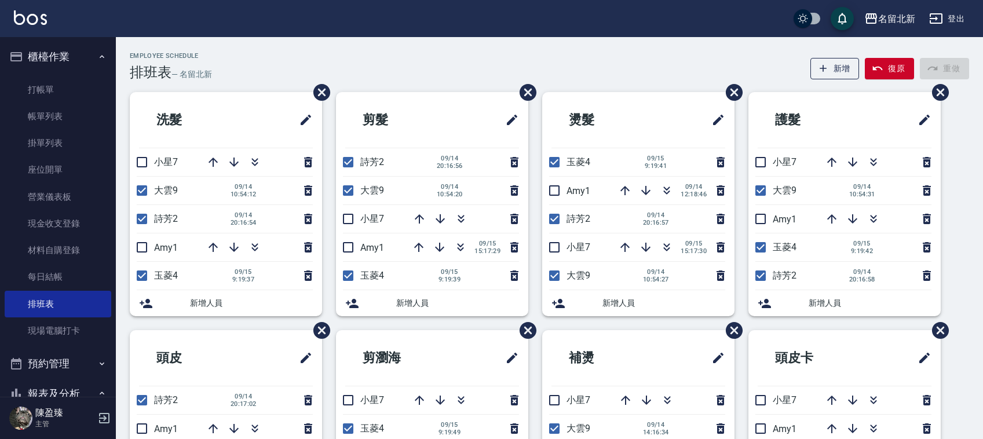  Describe the element at coordinates (65, 424) in the screenshot. I see `p: 主管` at that location.